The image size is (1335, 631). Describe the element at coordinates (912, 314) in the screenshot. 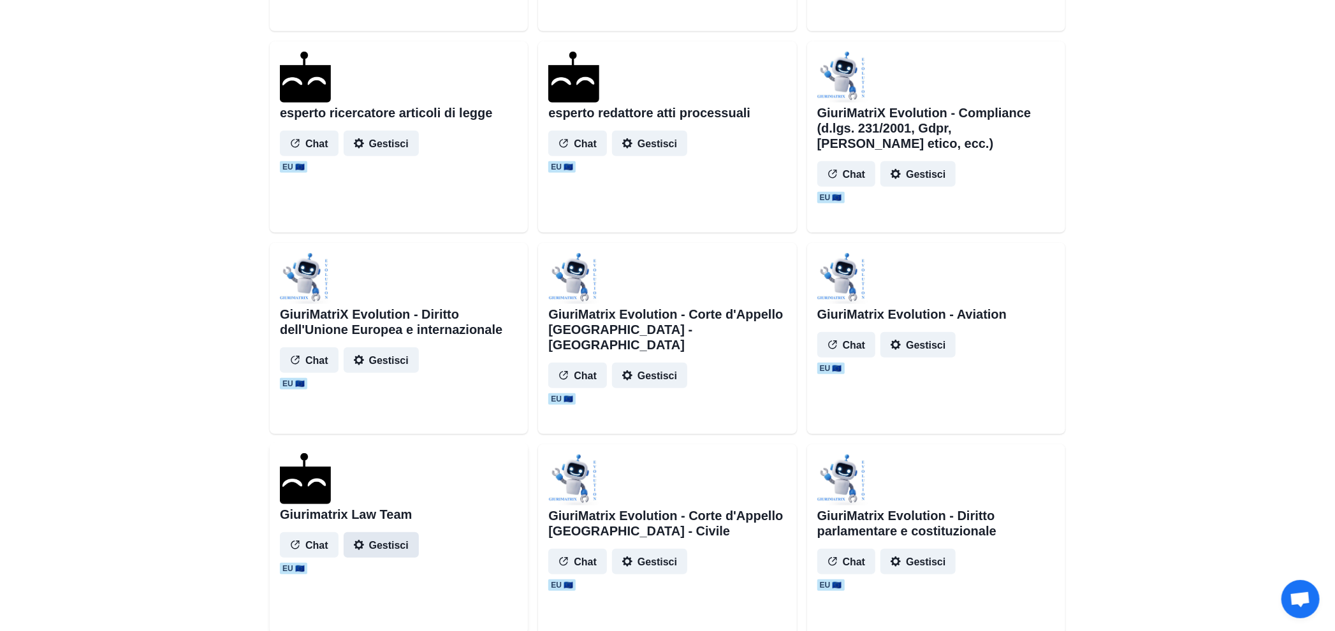

I see `h2: GiuriMatrix Evolution - Aviation` at that location.